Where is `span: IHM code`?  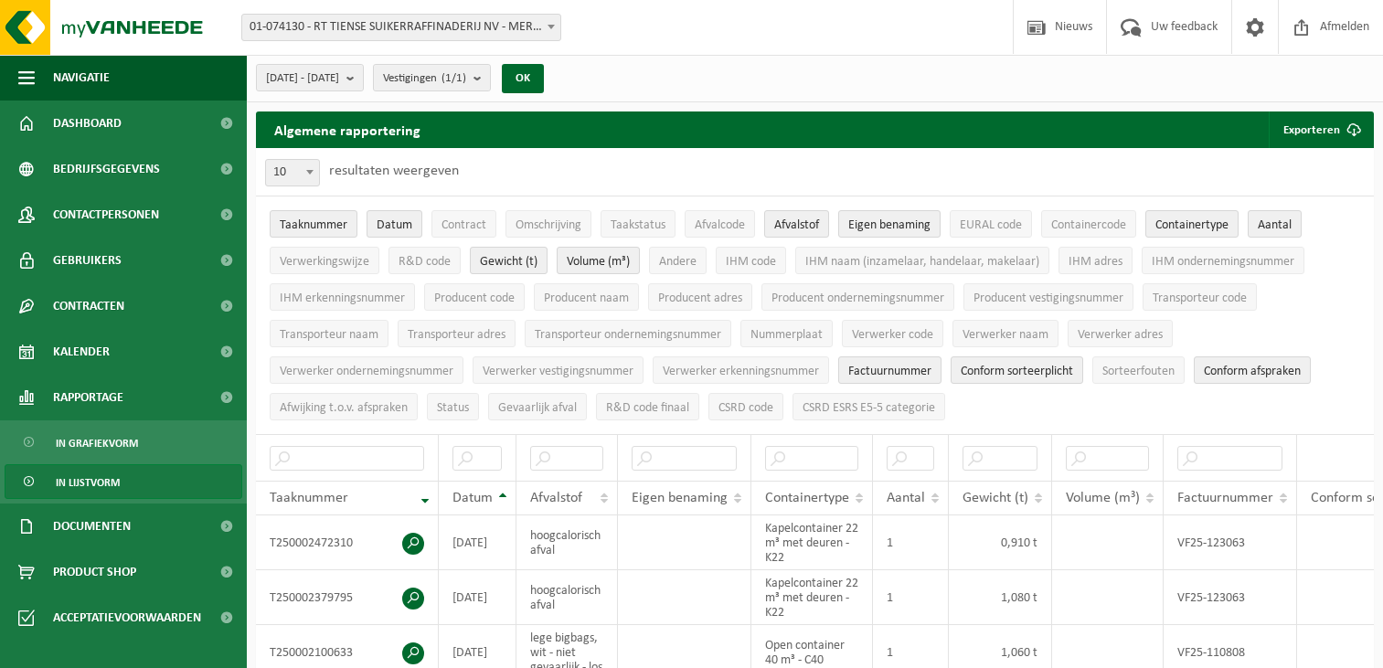 span: IHM code is located at coordinates (750, 261).